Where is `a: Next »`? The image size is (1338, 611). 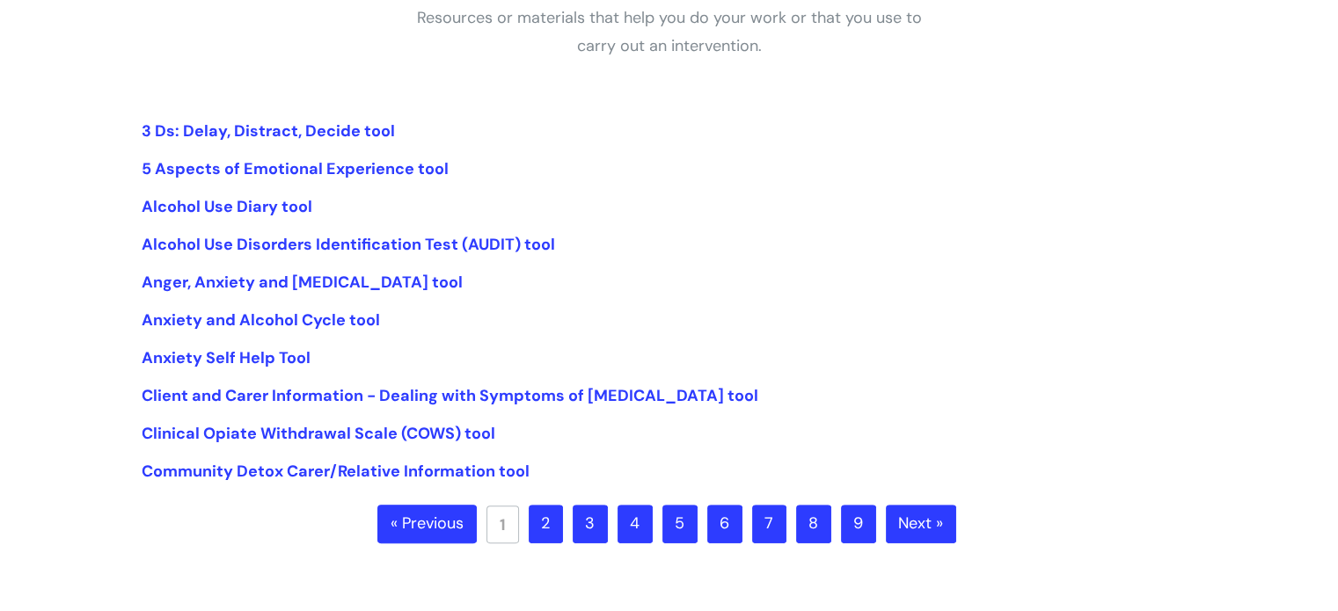
a: Next » is located at coordinates (921, 524).